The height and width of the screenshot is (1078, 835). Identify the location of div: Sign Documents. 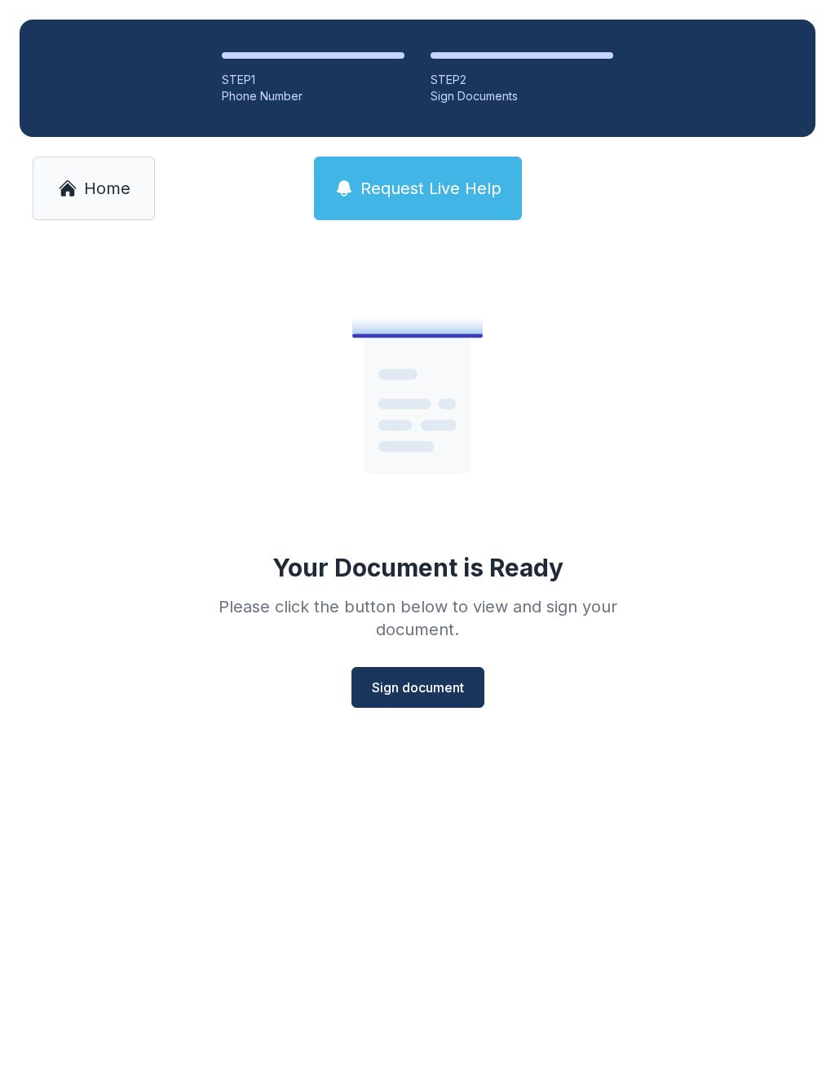
(522, 96).